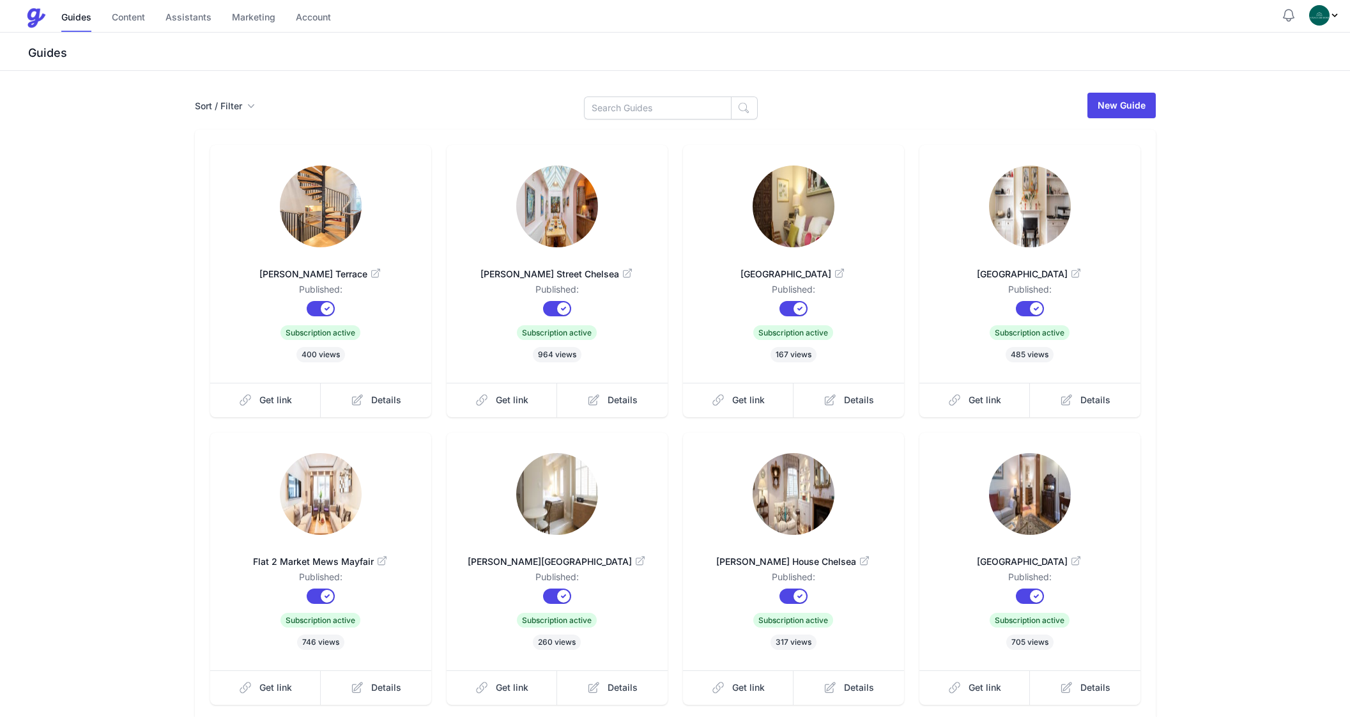  I want to click on div: Profile Menu, so click(1324, 15).